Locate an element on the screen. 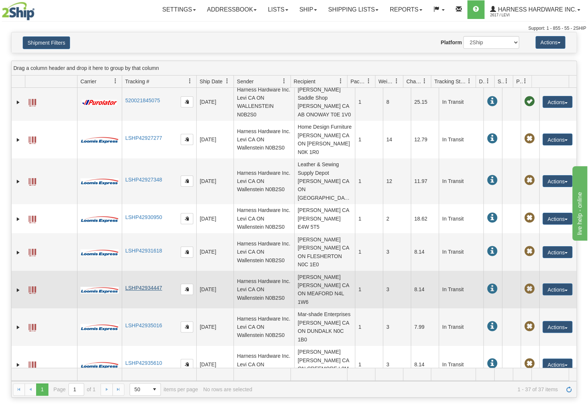  span: Packages is located at coordinates (358, 81).